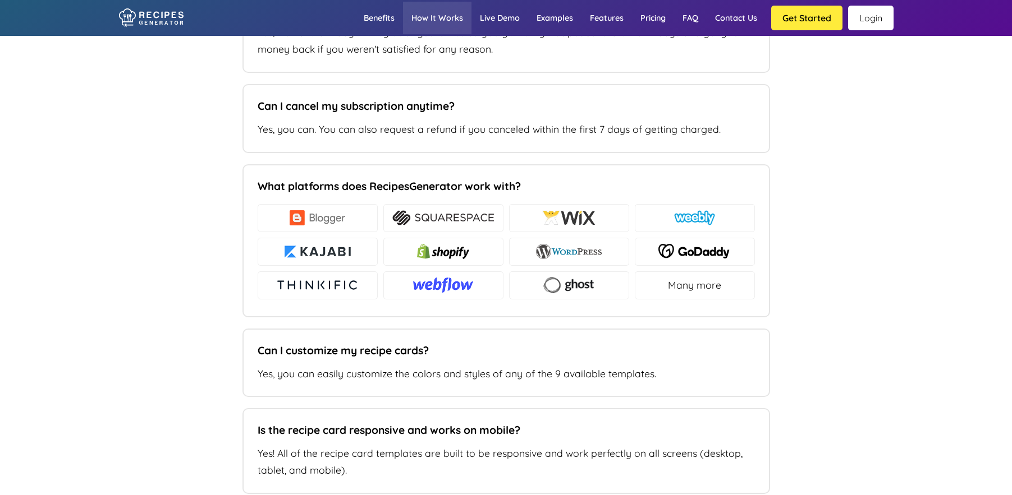 The width and height of the screenshot is (1012, 495). What do you see at coordinates (503, 351) in the screenshot?
I see `h5: Can I customize my recipe cards?` at bounding box center [503, 351].